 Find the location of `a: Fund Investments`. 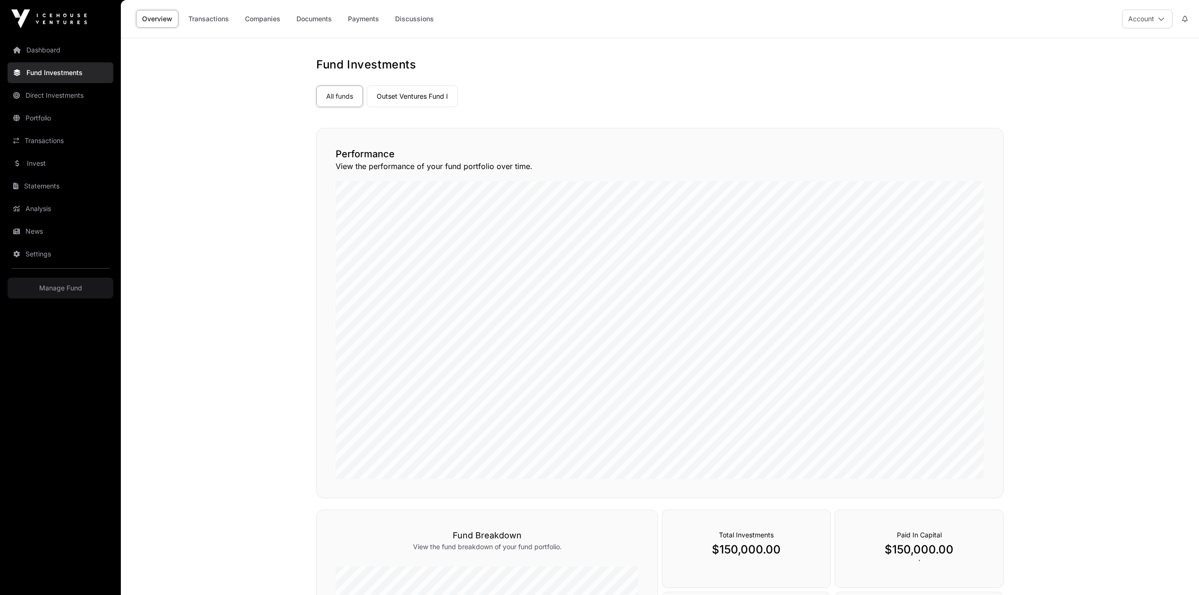

a: Fund Investments is located at coordinates (60, 73).